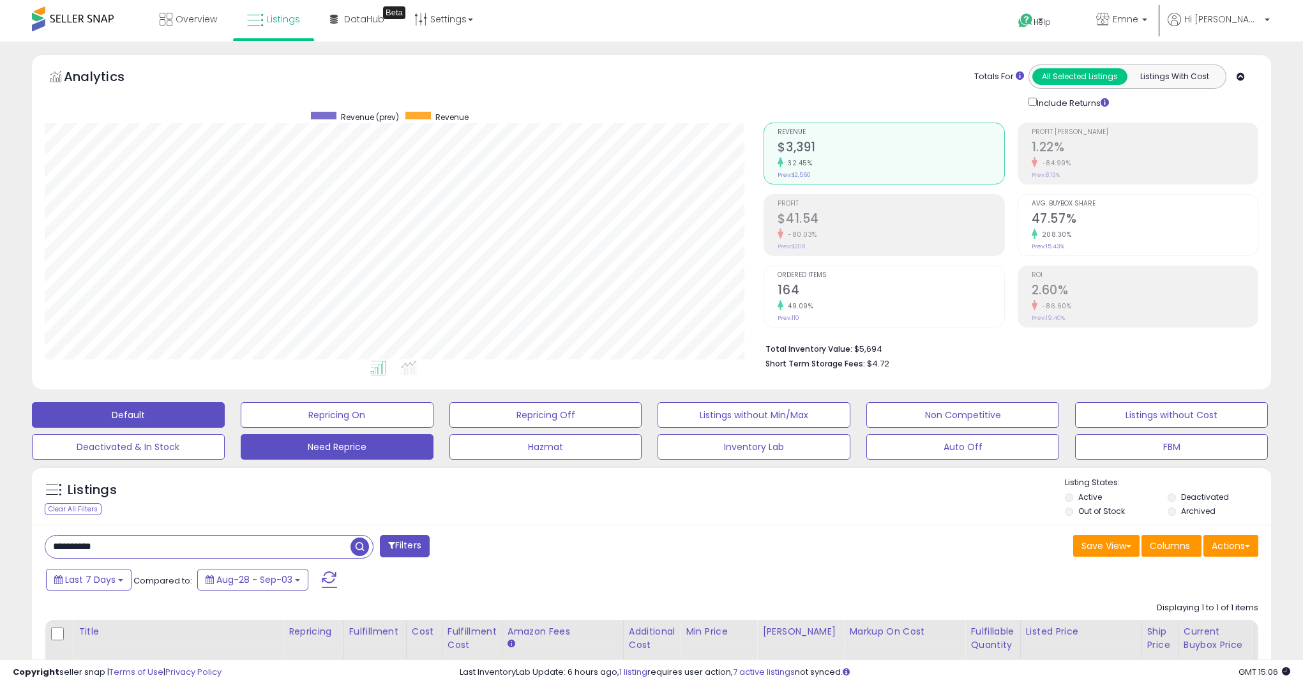  Describe the element at coordinates (1054, 163) in the screenshot. I see `small: -84.99%` at that location.